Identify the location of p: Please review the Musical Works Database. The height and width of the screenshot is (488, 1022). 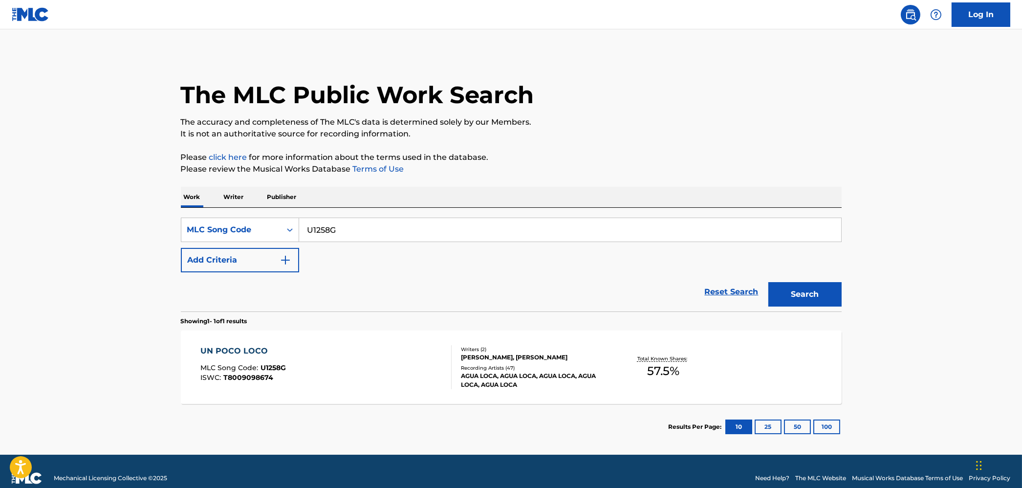
(511, 169).